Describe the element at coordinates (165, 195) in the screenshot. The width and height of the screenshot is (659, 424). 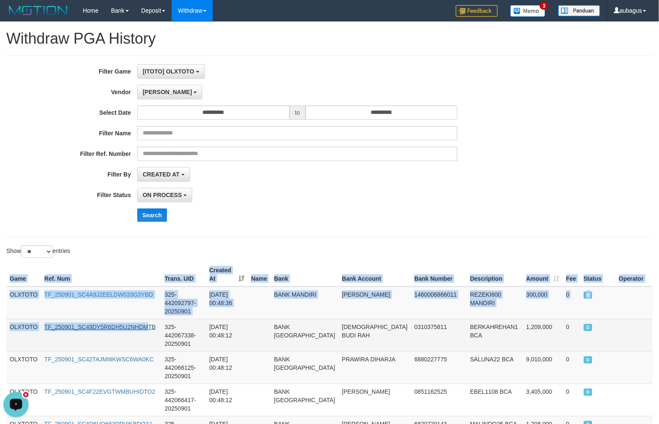
I see `button: ON PROCESS` at that location.